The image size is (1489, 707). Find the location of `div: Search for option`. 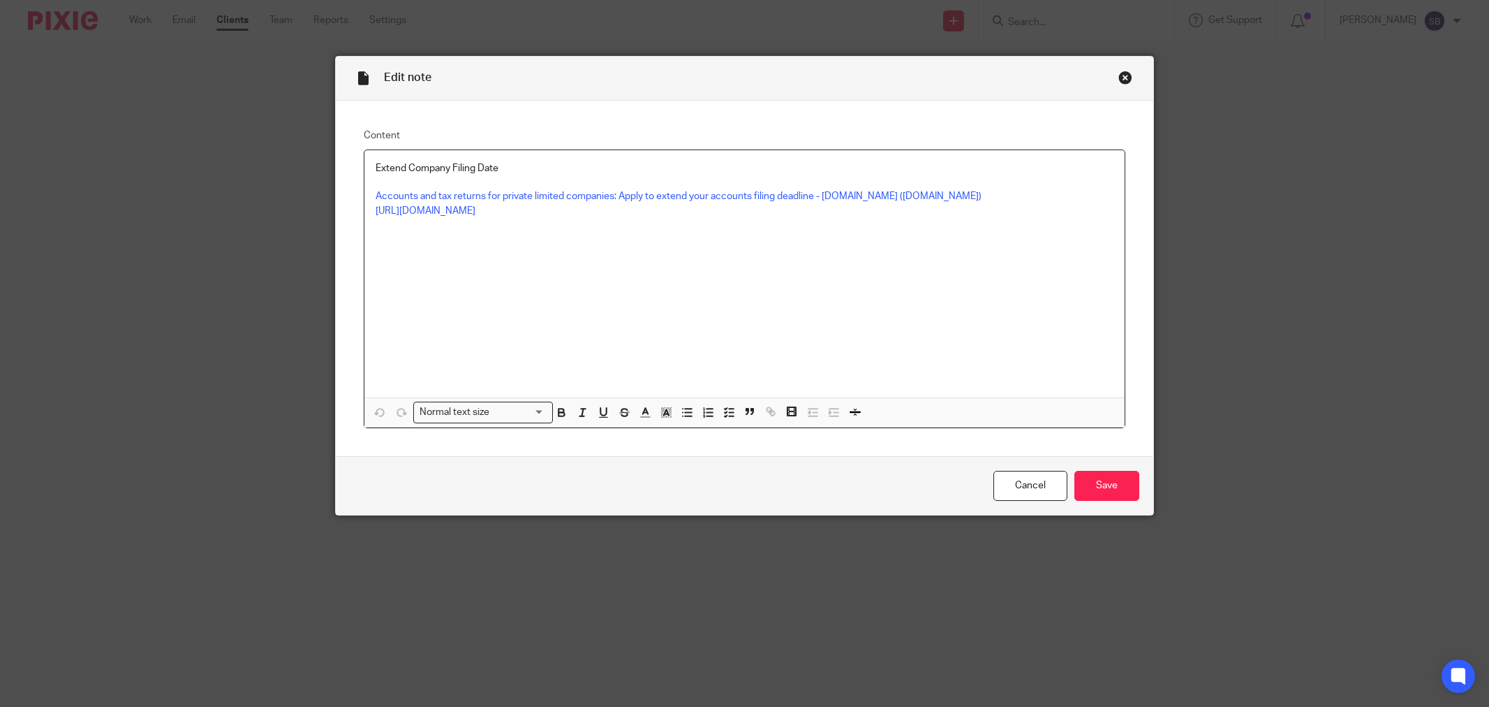

div: Search for option is located at coordinates (483, 412).